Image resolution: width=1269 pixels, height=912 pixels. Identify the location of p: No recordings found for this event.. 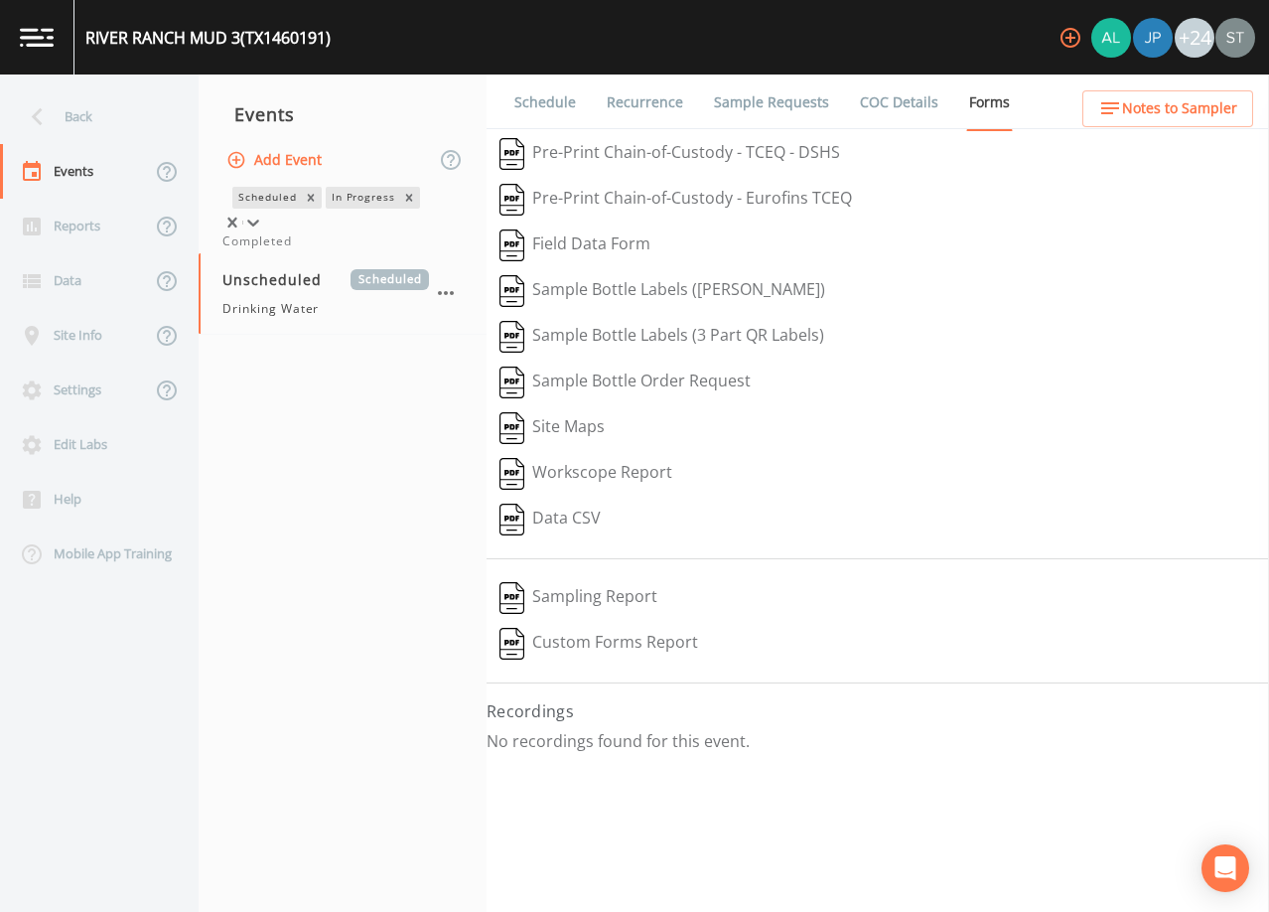
(878, 741).